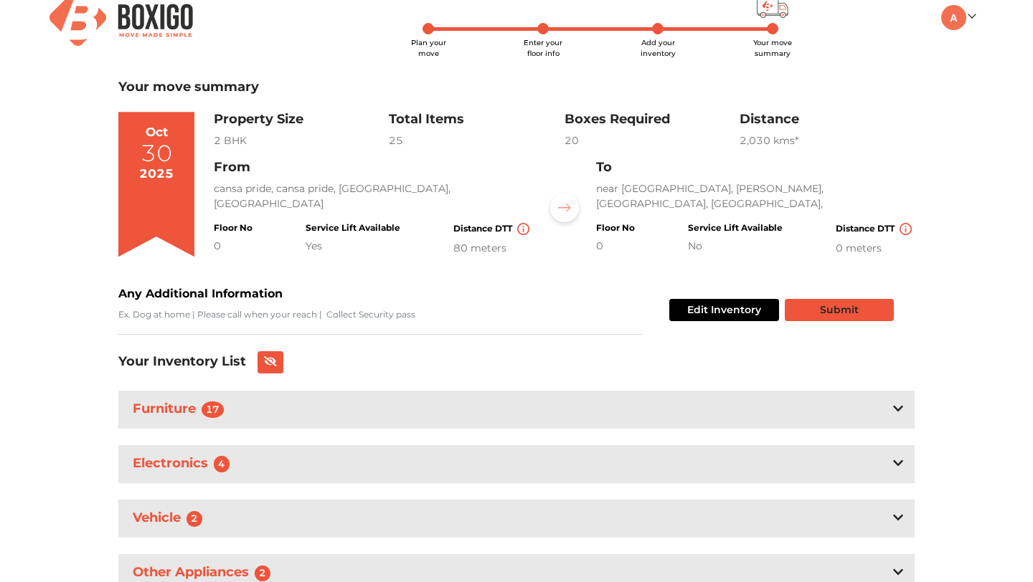  I want to click on button: Edit Inventory, so click(724, 310).